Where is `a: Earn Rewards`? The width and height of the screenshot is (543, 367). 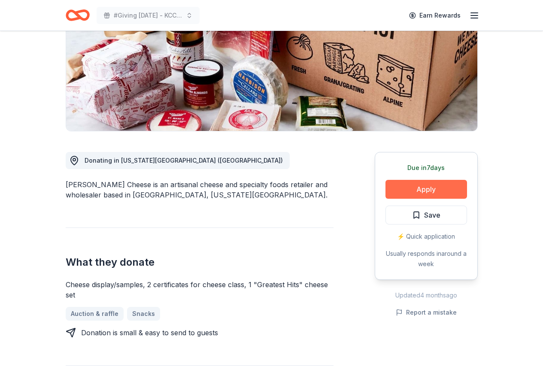 a: Earn Rewards is located at coordinates (434, 15).